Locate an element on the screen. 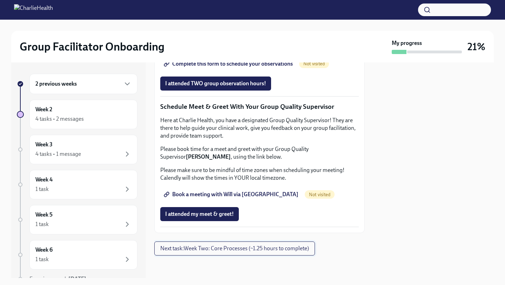 This screenshot has width=505, height=285. a: Complete this form to schedule your observations is located at coordinates (229, 64).